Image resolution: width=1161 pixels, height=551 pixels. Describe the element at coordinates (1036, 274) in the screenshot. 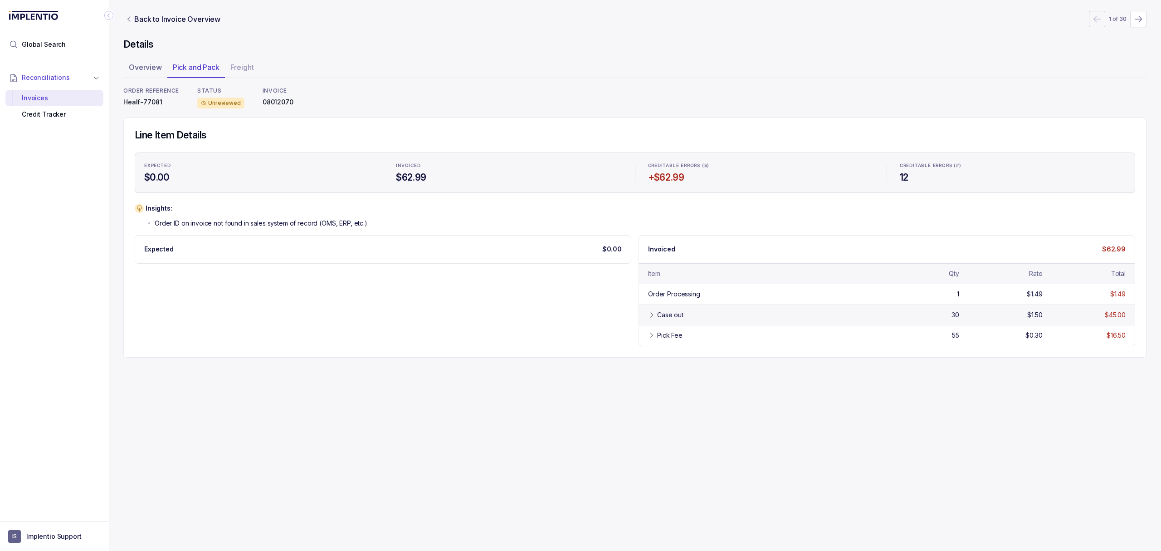

I see `div: Rate` at that location.